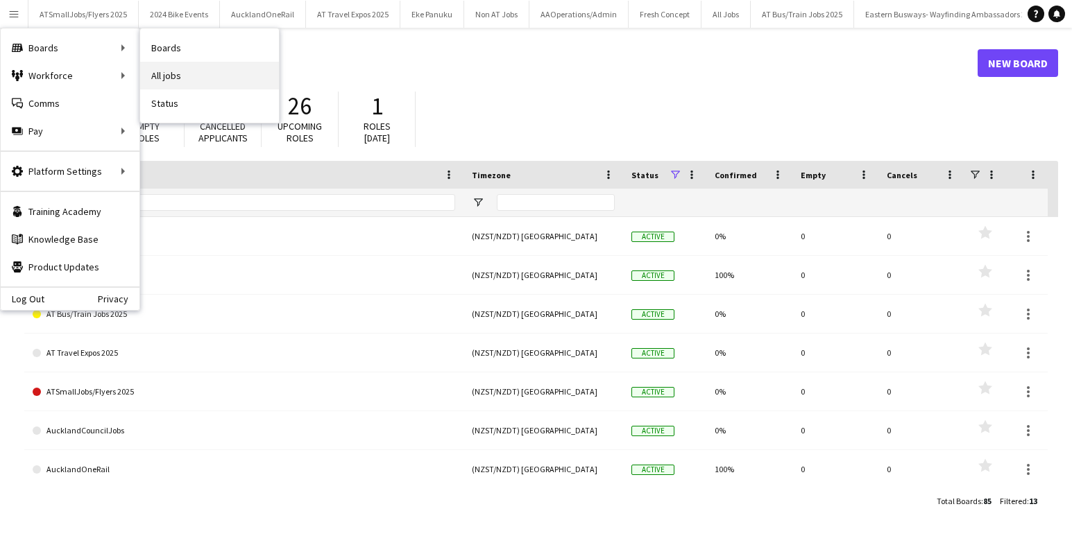 This screenshot has height=536, width=1072. What do you see at coordinates (263, 14) in the screenshot?
I see `button: AucklandOneRail` at bounding box center [263, 14].